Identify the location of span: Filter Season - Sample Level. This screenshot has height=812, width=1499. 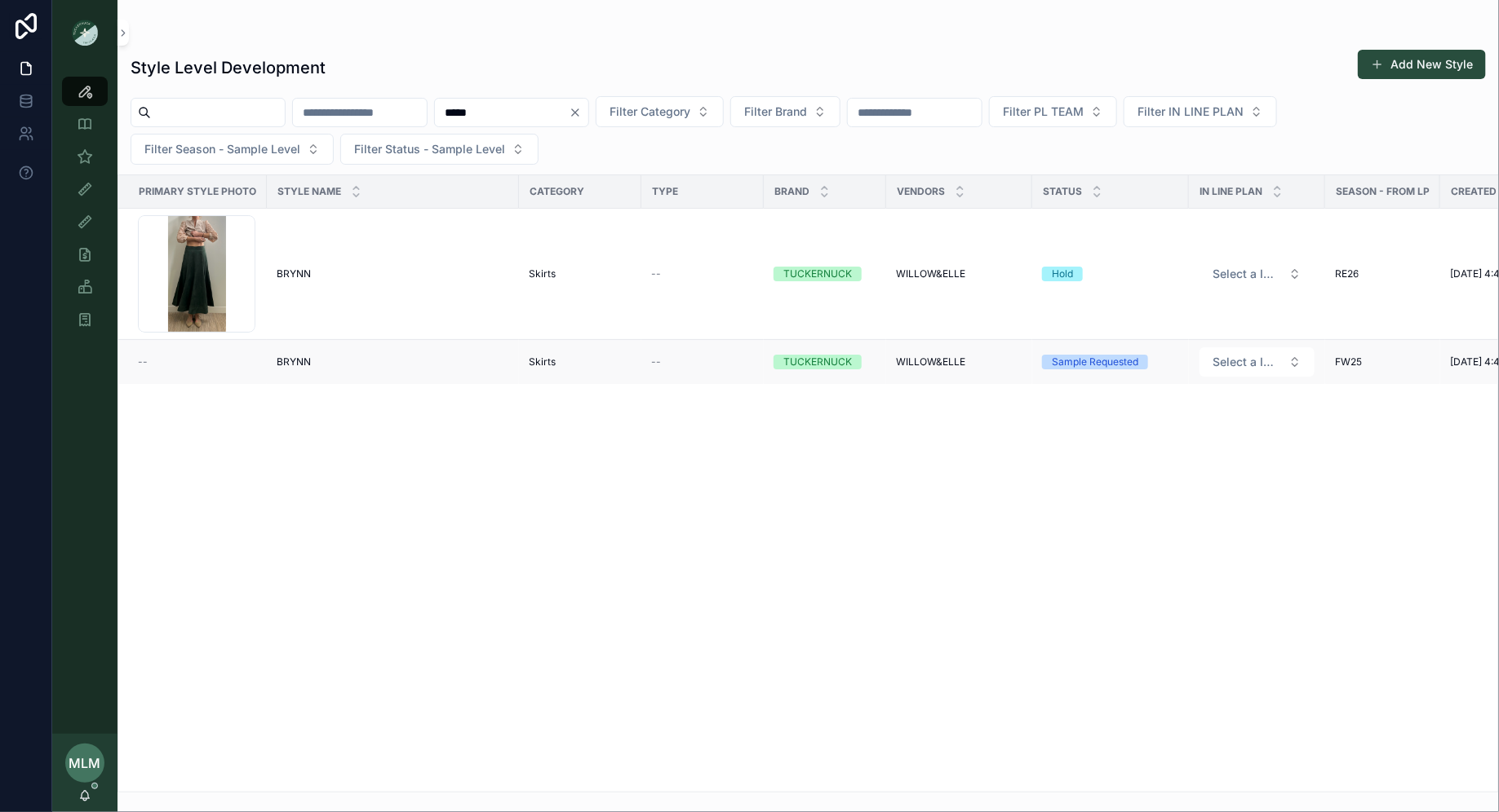
(222, 150).